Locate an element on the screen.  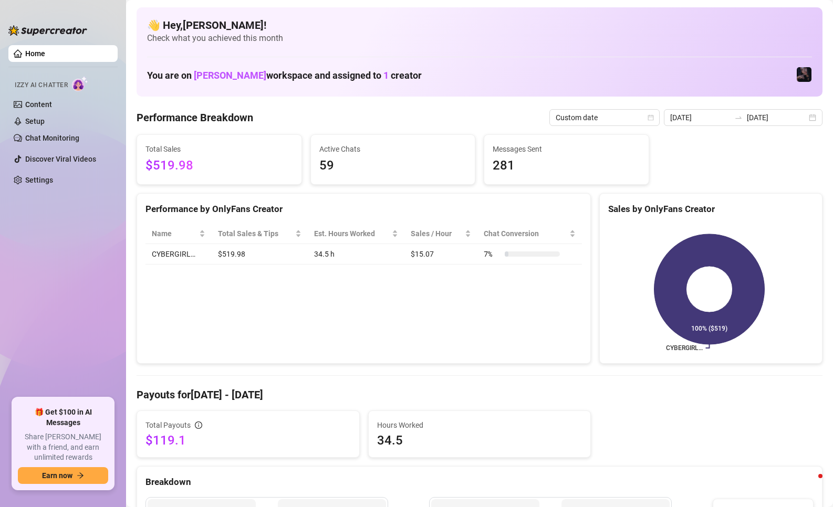
th: Total Sales & Tips is located at coordinates (259, 234).